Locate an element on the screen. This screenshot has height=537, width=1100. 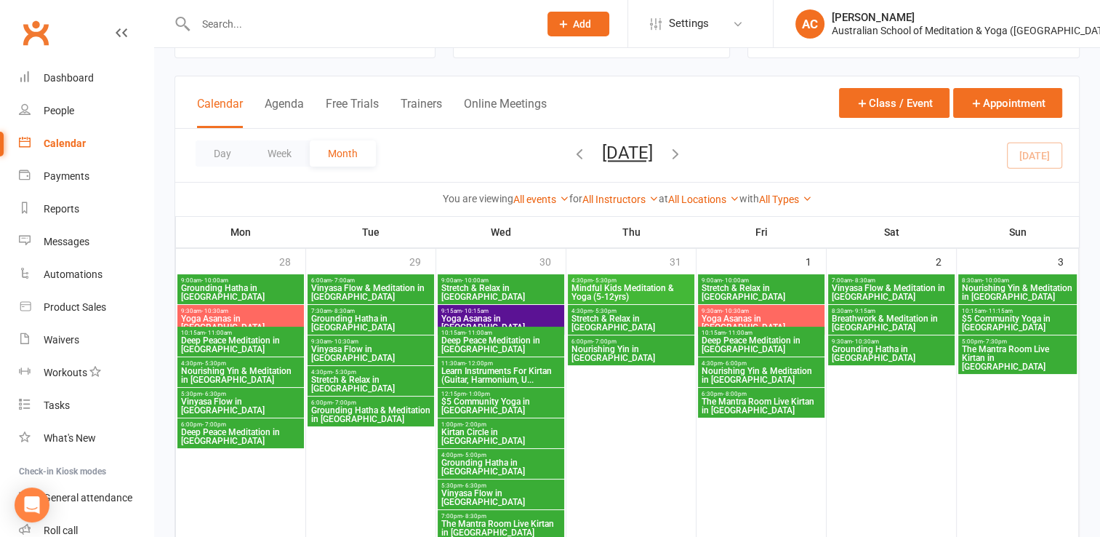
div: Product Sales is located at coordinates (75, 307).